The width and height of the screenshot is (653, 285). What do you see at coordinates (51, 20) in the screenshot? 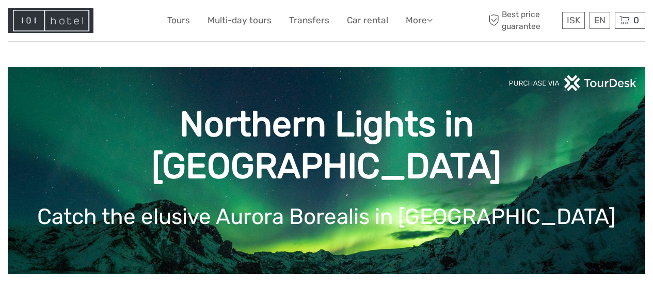
I see `img: Hotel Information` at bounding box center [51, 20].